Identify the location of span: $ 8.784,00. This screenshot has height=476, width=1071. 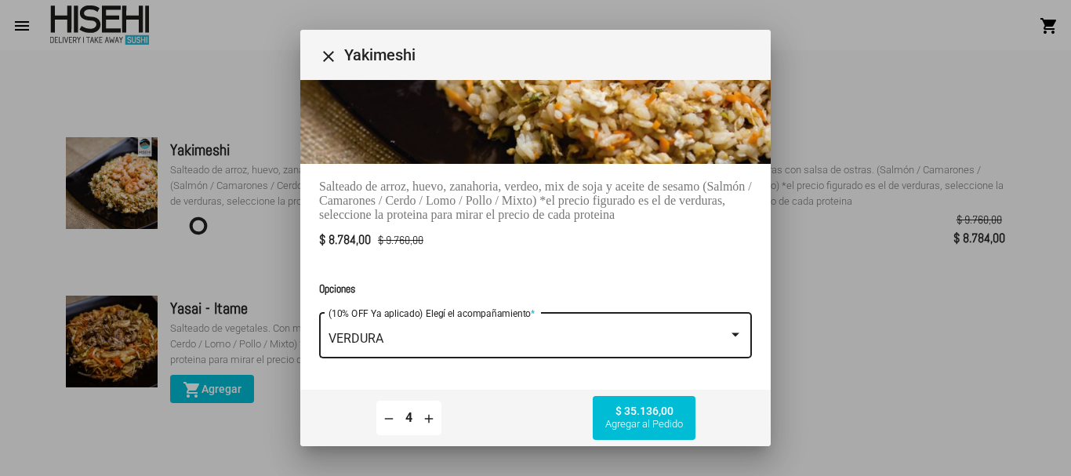
(345, 239).